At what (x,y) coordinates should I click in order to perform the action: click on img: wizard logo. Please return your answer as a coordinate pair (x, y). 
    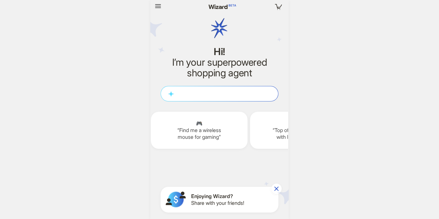
    Looking at the image, I should click on (219, 28).